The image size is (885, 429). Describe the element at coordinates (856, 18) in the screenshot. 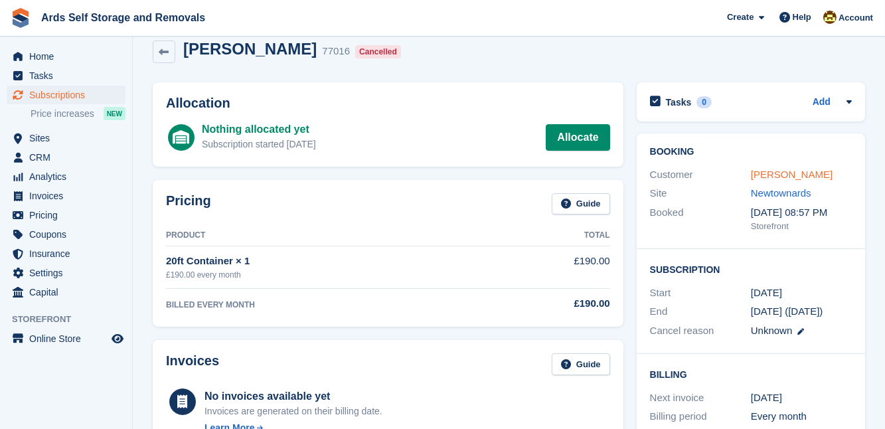

I see `span: Account` at that location.